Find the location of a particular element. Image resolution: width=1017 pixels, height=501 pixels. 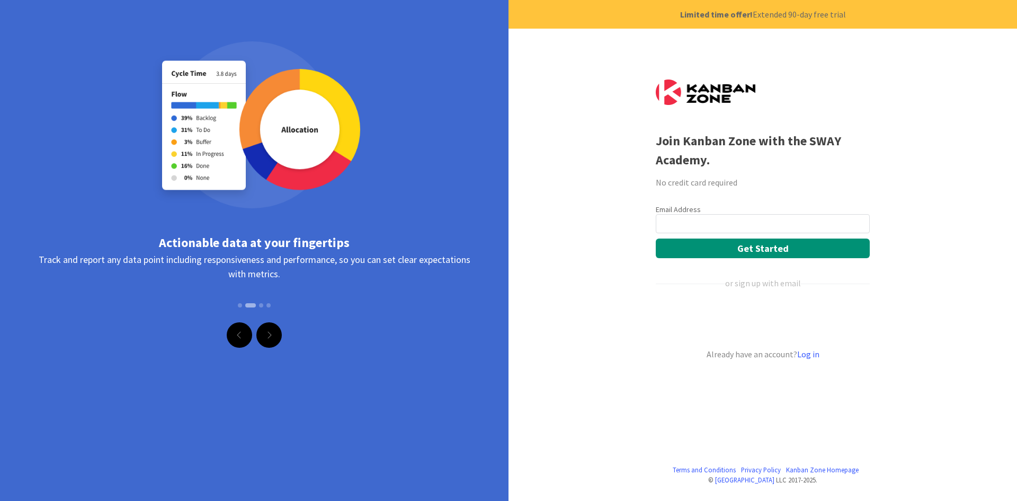

img: Kanban Zone is located at coordinates (706, 92).